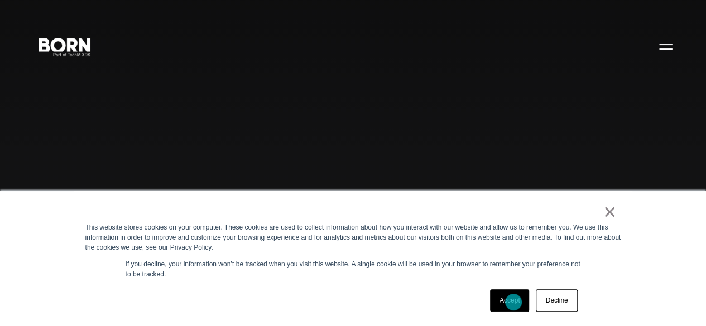 Image resolution: width=706 pixels, height=326 pixels. What do you see at coordinates (353, 270) in the screenshot?
I see `p: If you decline, your information won’t be tracked when you visit this website. A single cookie wi...` at bounding box center [353, 270].